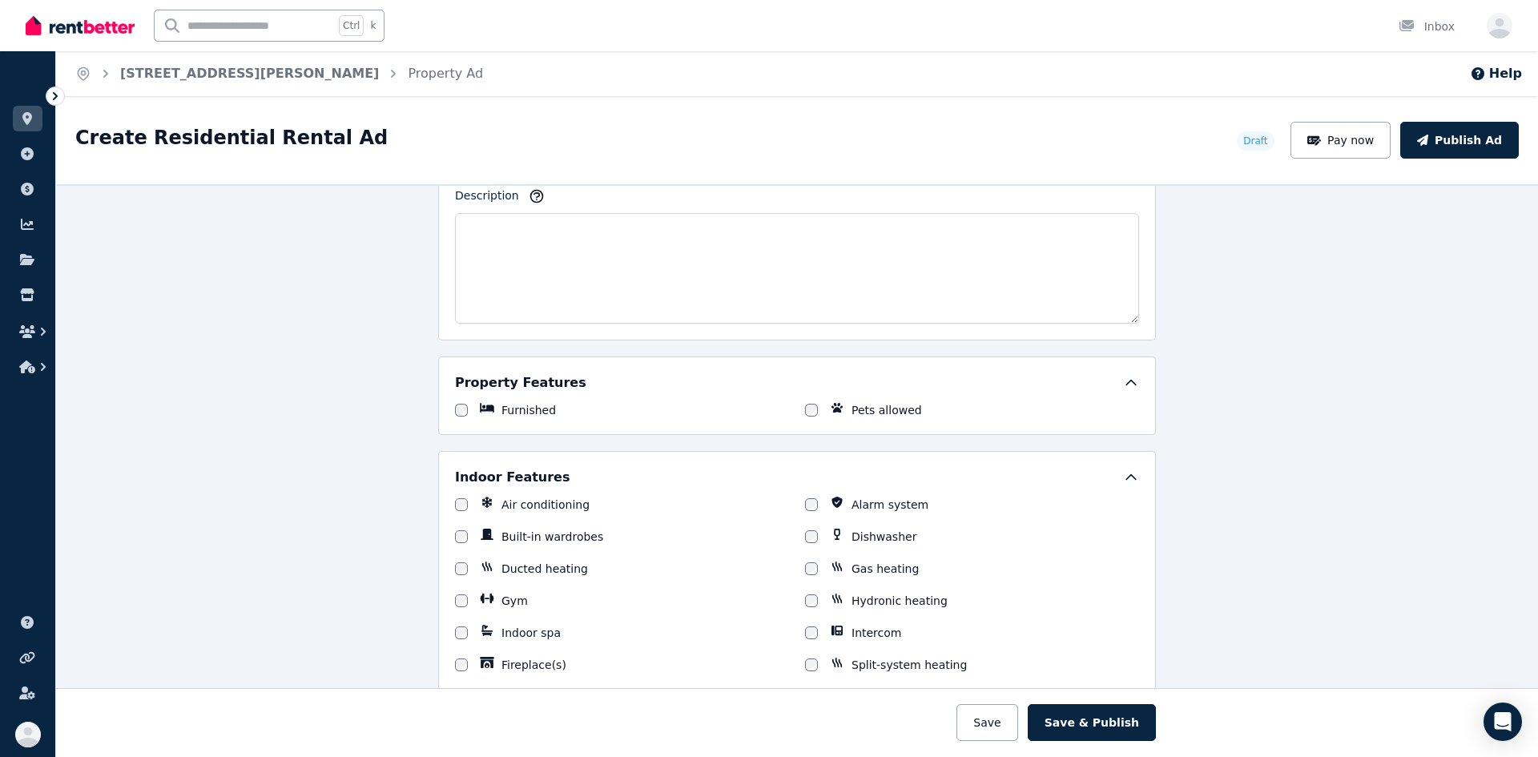  Describe the element at coordinates (514, 601) in the screenshot. I see `label: Gym` at that location.